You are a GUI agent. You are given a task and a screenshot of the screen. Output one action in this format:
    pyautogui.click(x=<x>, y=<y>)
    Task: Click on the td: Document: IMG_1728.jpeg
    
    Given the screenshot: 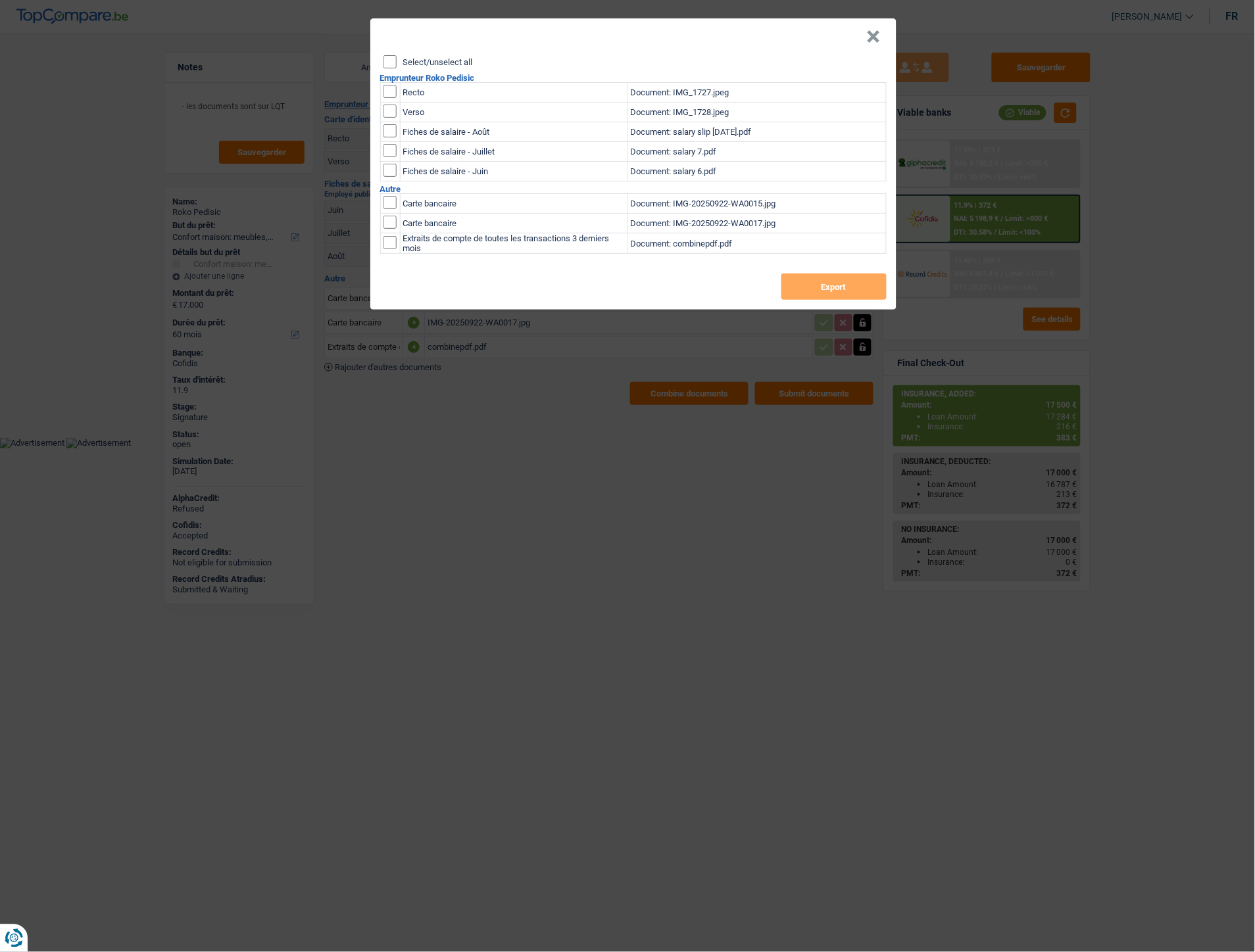 What is the action you would take?
    pyautogui.click(x=757, y=113)
    